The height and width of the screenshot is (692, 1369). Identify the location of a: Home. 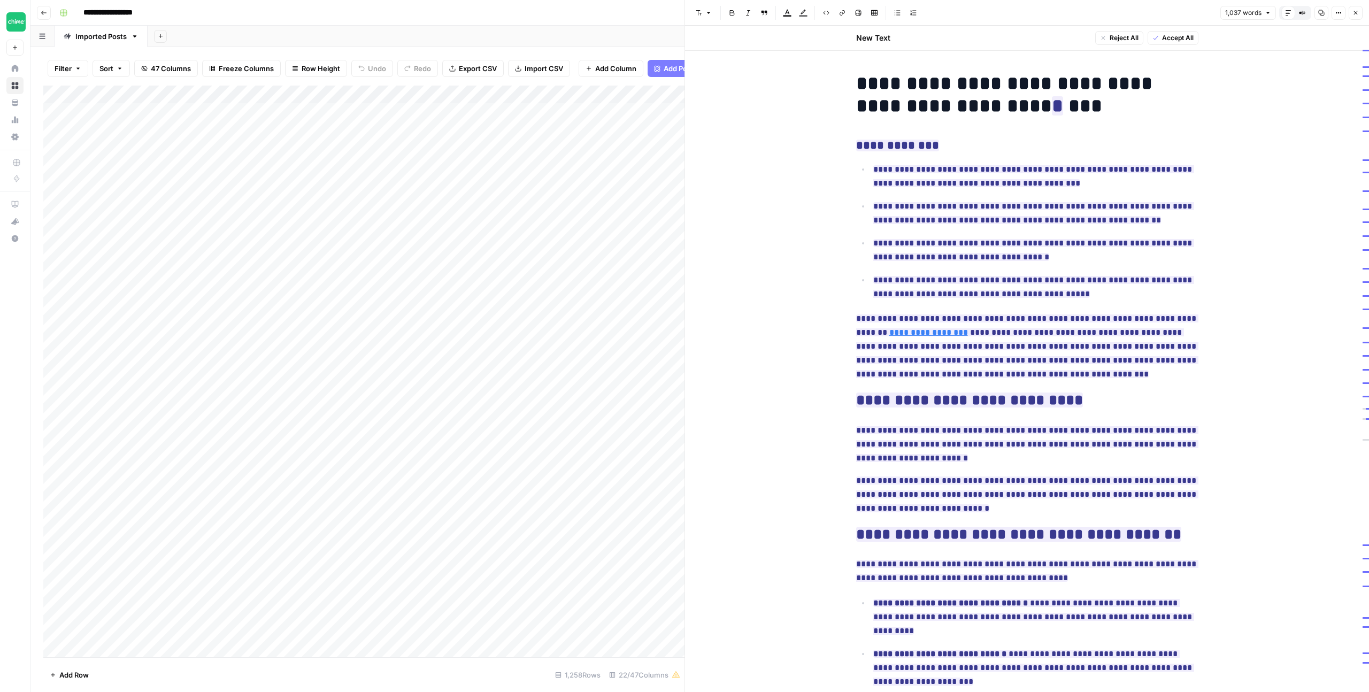
(15, 68).